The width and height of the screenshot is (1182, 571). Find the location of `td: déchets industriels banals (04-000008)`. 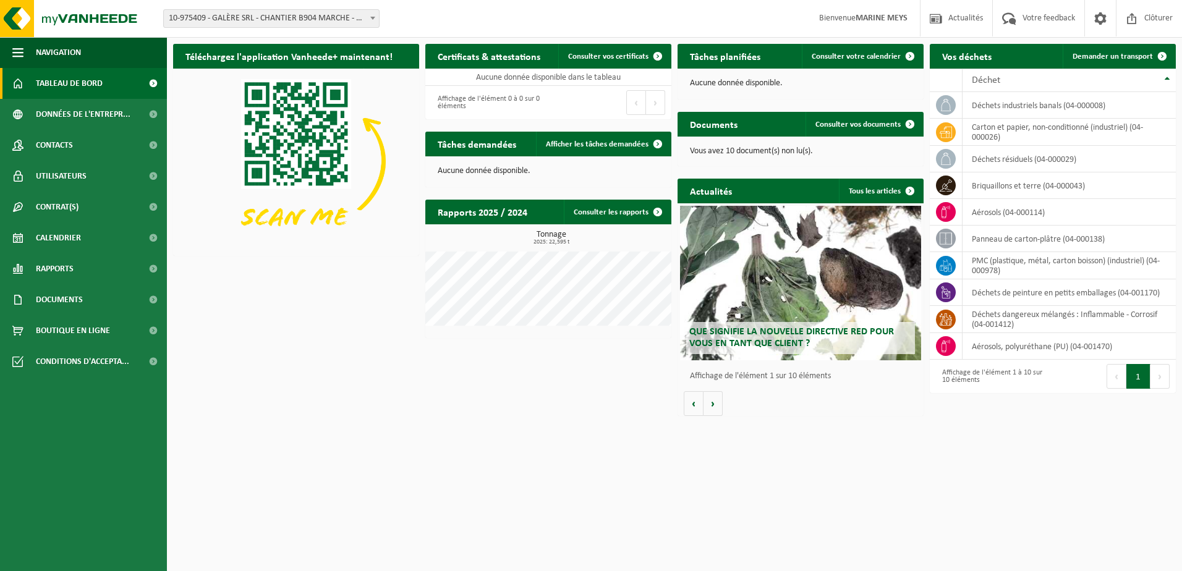

td: déchets industriels banals (04-000008) is located at coordinates (1069, 105).